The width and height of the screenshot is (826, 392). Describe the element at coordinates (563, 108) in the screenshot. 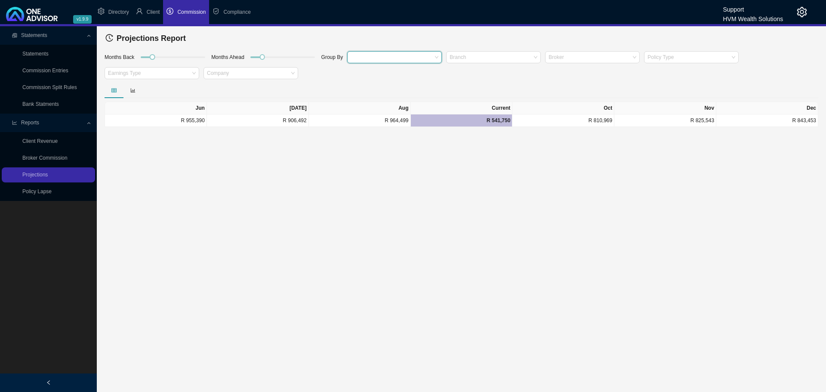

I see `th: Oct` at that location.